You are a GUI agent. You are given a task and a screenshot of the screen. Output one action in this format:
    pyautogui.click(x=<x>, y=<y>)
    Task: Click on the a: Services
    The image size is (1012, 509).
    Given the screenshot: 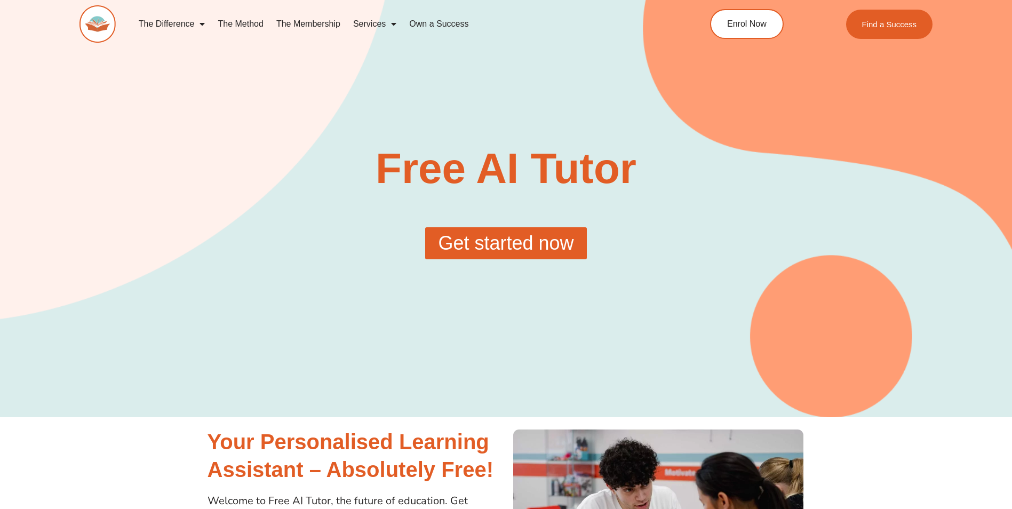 What is the action you would take?
    pyautogui.click(x=375, y=24)
    